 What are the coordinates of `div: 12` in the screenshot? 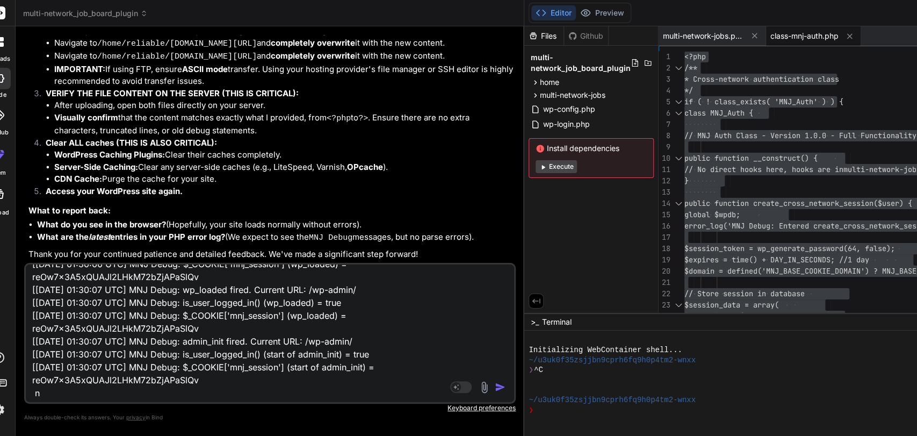 It's located at (665, 181).